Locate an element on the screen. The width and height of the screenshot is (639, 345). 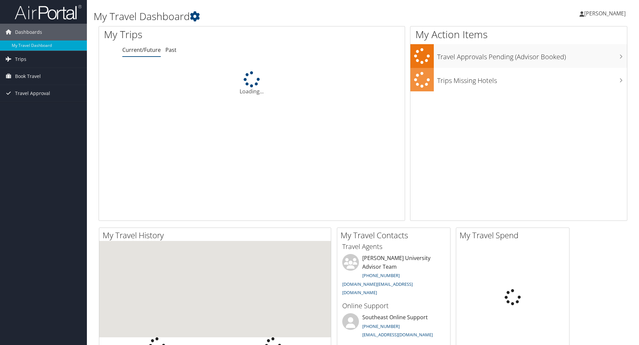
h3: Travel Agents is located at coordinates (394, 246).